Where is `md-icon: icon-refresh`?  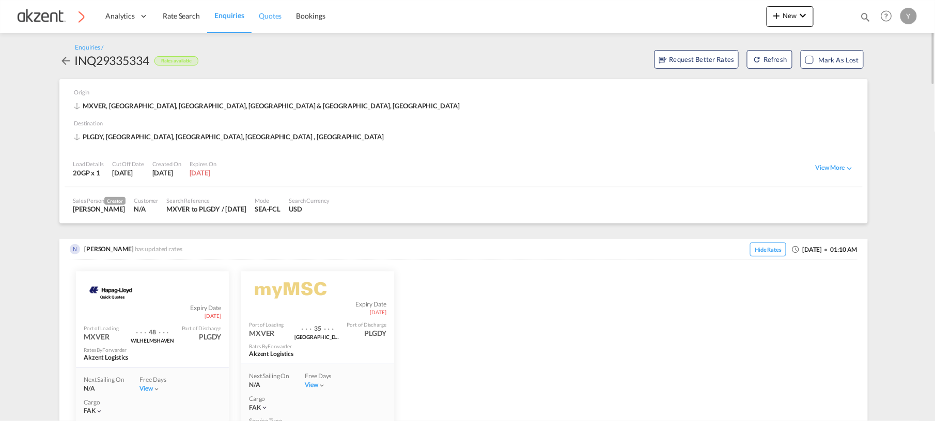 md-icon: icon-refresh is located at coordinates (757, 59).